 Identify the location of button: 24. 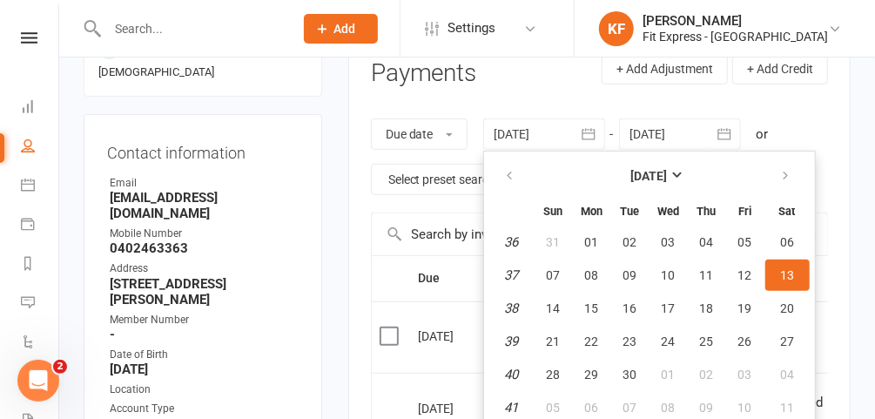
(668, 341).